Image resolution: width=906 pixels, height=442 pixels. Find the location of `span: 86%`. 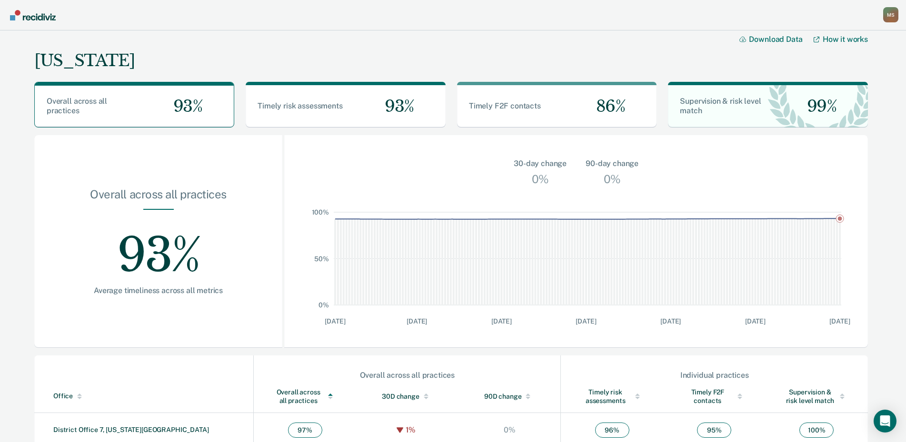

span: 86% is located at coordinates (607, 106).